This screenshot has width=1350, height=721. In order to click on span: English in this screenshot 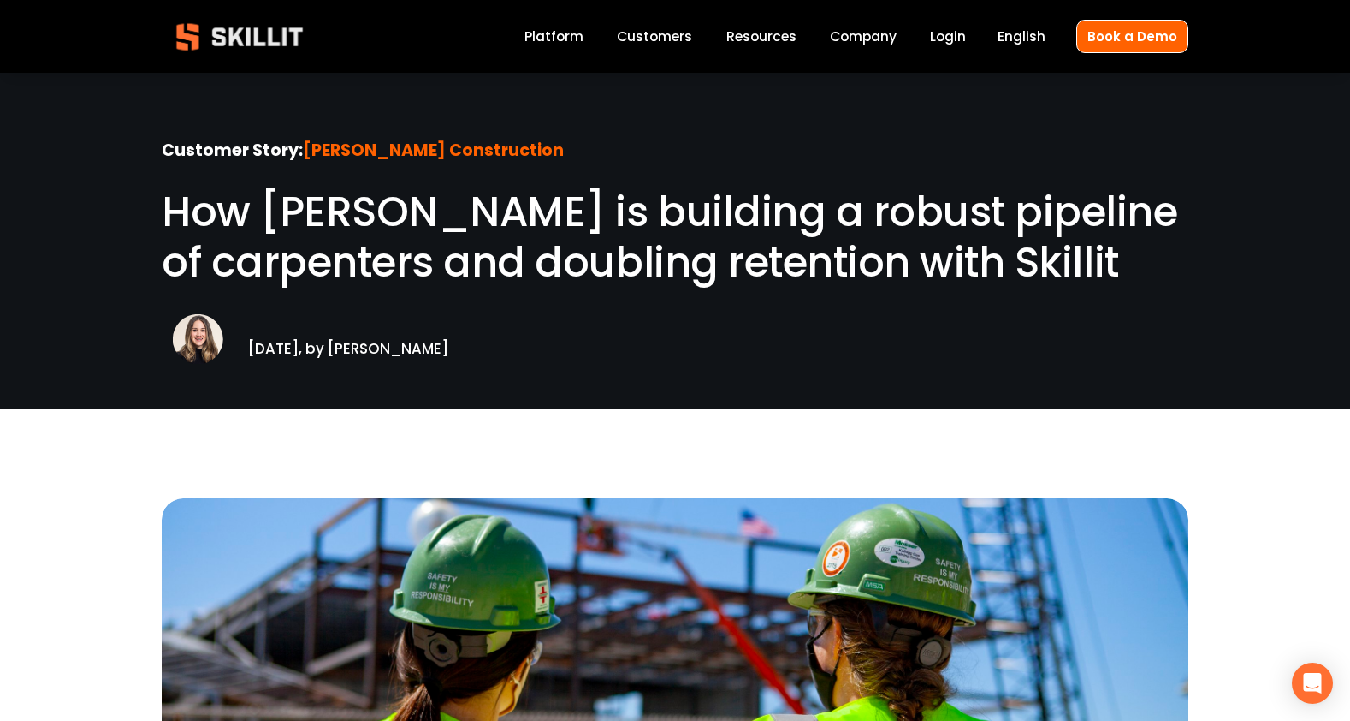, I will do `click(1022, 36)`.